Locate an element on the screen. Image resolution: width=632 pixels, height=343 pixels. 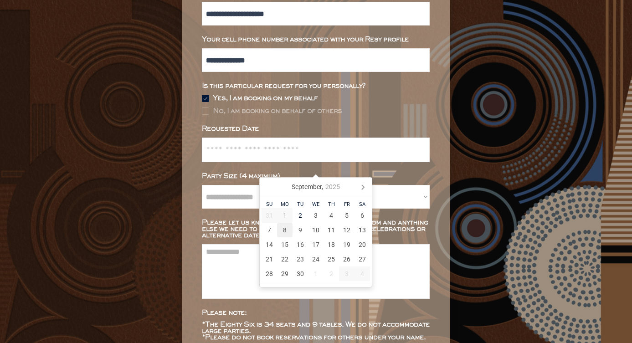
div: 21 is located at coordinates (269, 259).